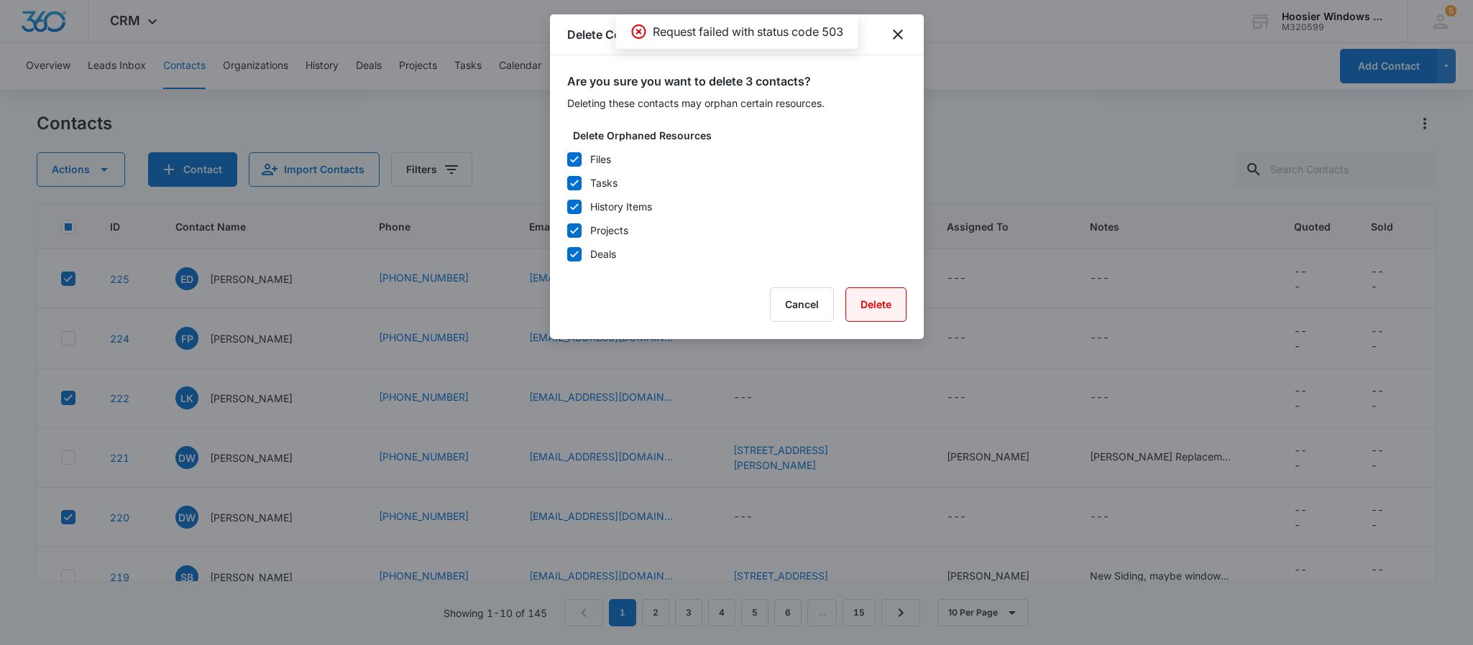  Describe the element at coordinates (737, 81) in the screenshot. I see `h2: Are you sure you want to delete 3 contacts?` at that location.